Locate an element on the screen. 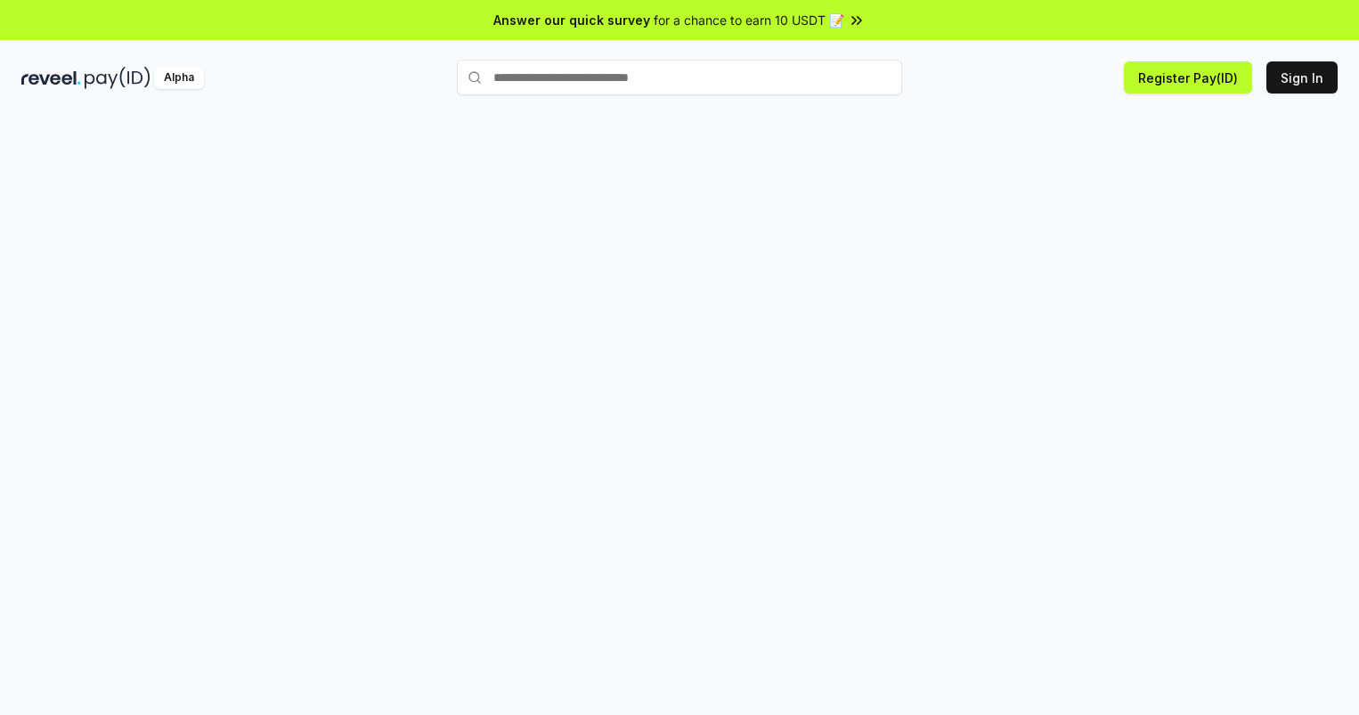 The height and width of the screenshot is (715, 1359). div: Alpha is located at coordinates (179, 77).